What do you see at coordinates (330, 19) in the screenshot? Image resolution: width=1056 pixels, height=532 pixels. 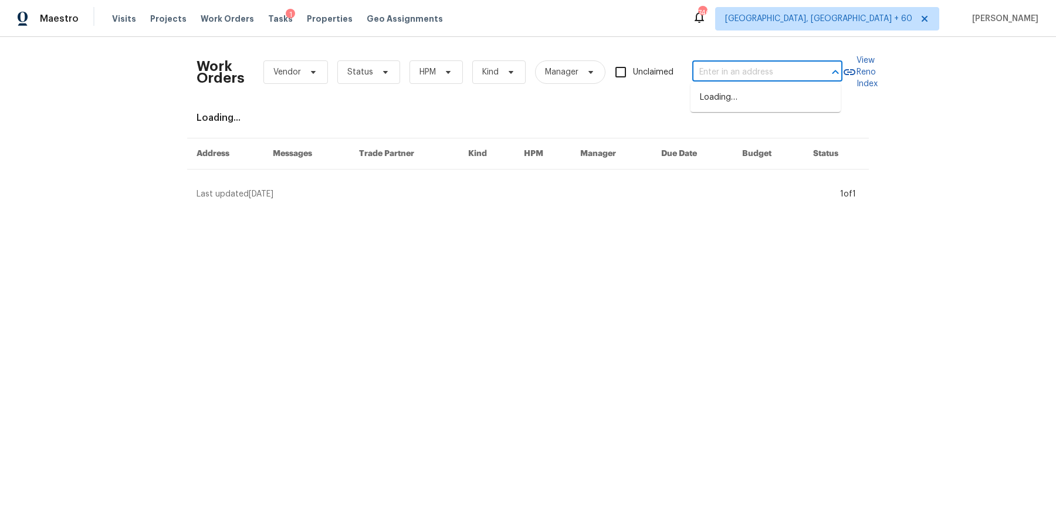 I see `span: Properties` at bounding box center [330, 19].